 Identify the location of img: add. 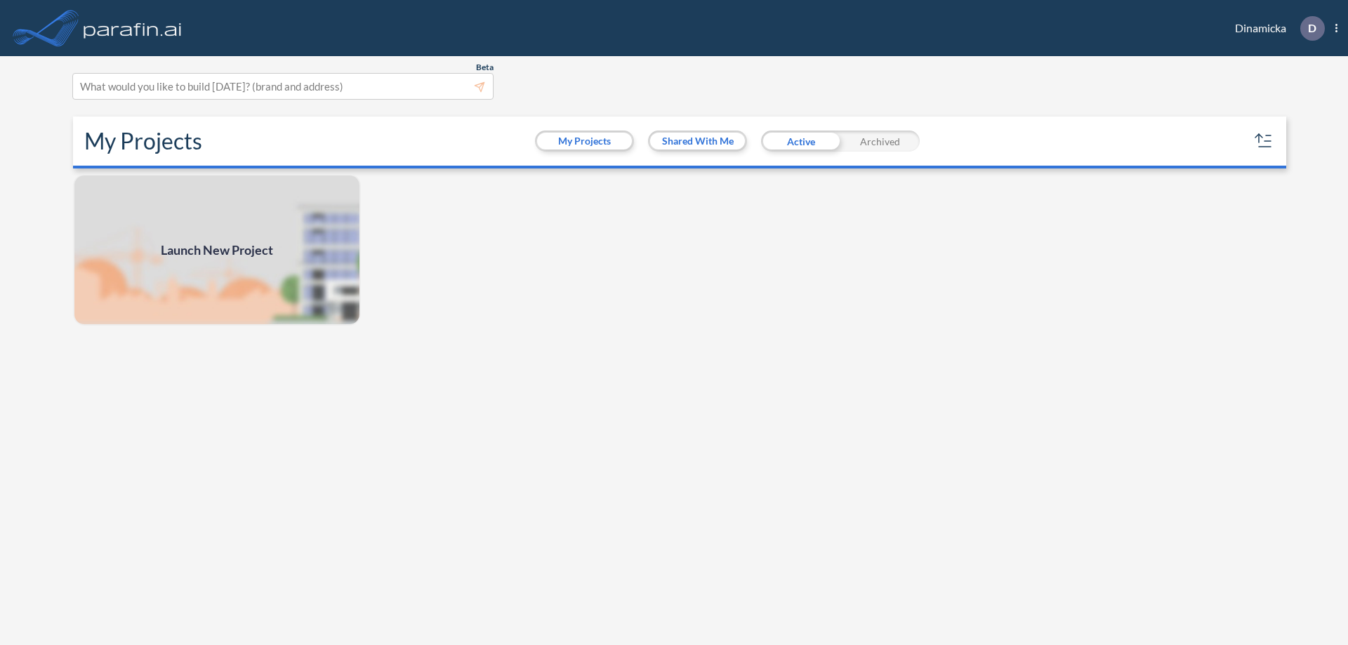
(217, 250).